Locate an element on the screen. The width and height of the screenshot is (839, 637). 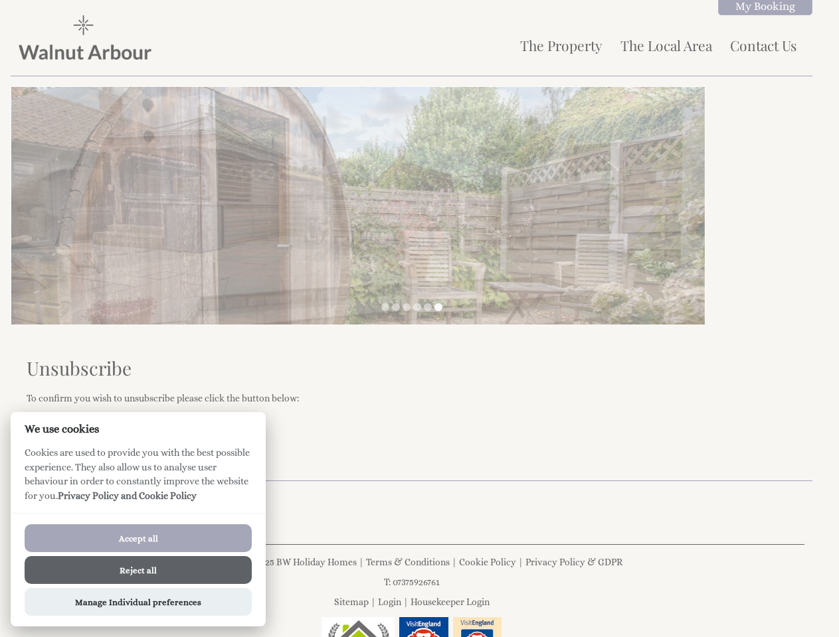
a: Housekeeper Login is located at coordinates (449, 602).